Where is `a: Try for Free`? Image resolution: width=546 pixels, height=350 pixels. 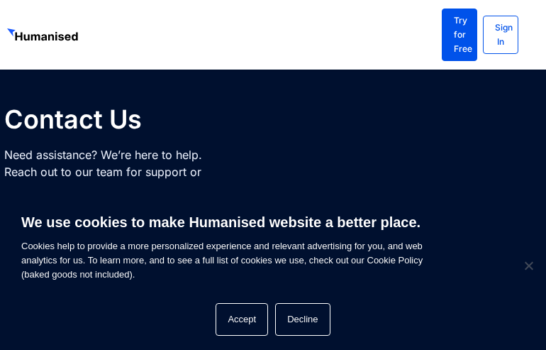
a: Try for Free is located at coordinates (460, 35).